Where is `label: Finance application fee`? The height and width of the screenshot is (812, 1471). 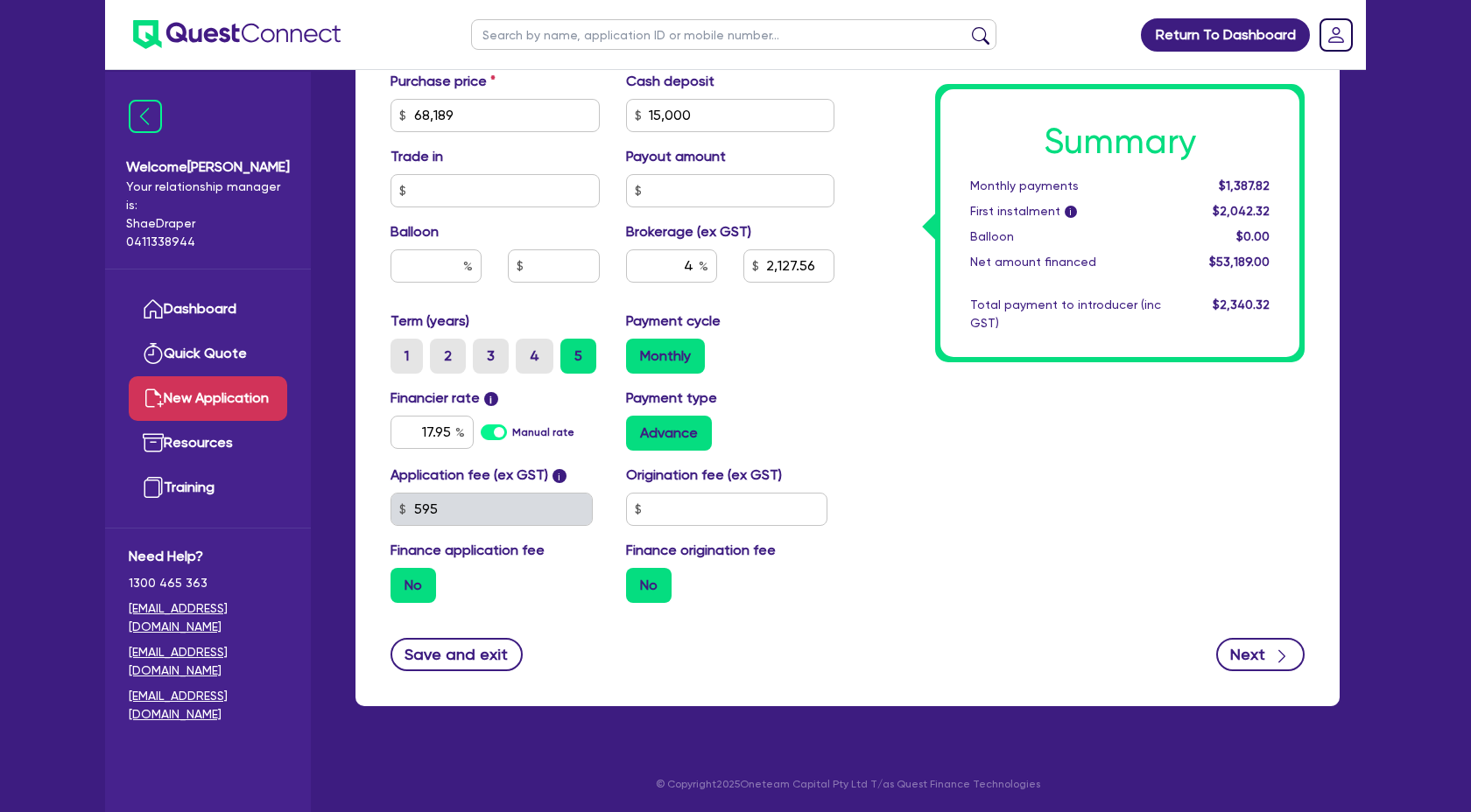
label: Finance application fee is located at coordinates (468, 550).